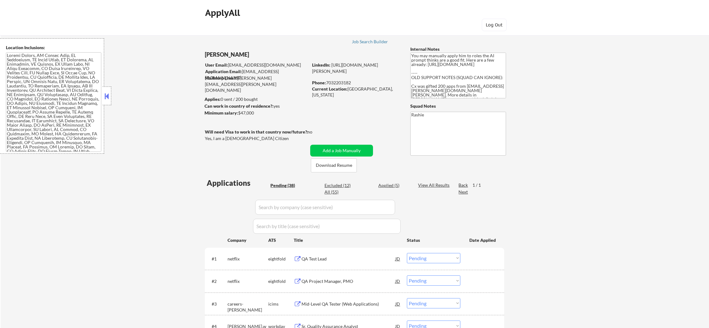 This screenshot has width=709, height=328. I want to click on strong: Mailslurp Email:, so click(221, 78).